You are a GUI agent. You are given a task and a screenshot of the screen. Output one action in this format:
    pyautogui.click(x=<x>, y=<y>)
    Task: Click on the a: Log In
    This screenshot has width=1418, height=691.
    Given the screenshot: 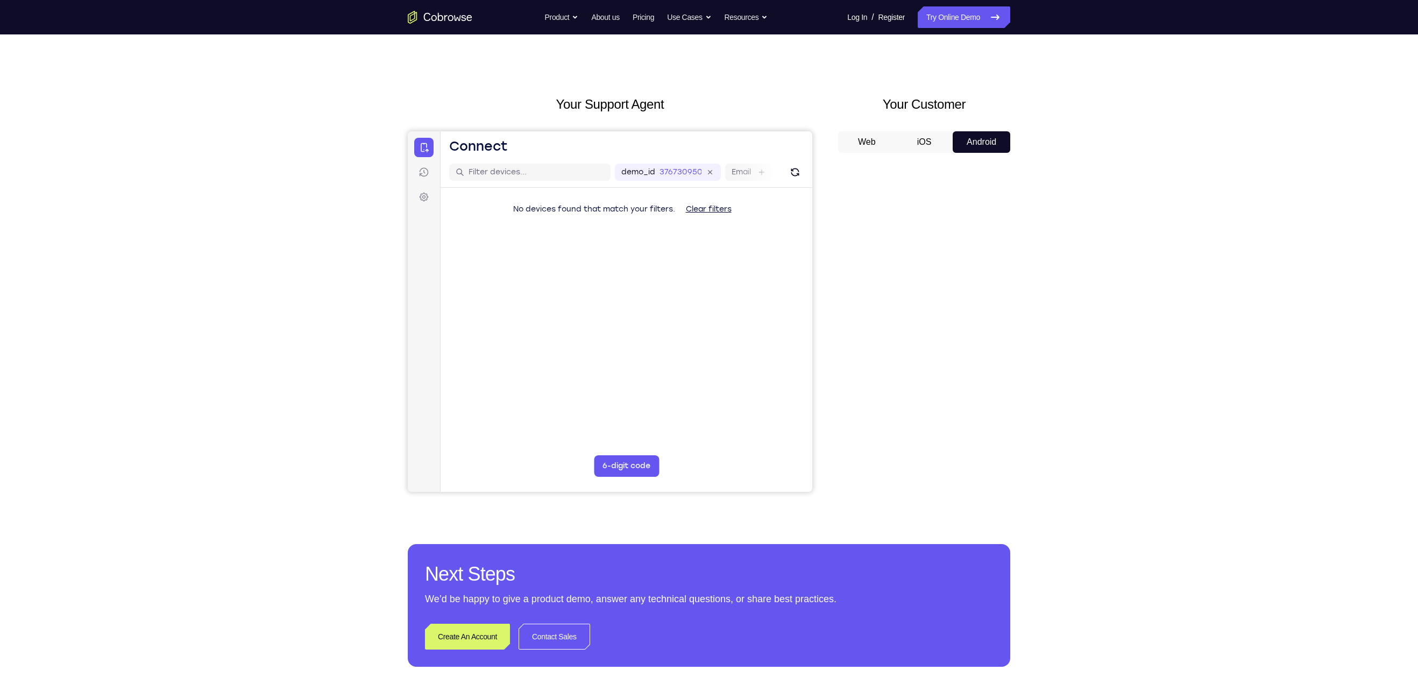 What is the action you would take?
    pyautogui.click(x=857, y=17)
    